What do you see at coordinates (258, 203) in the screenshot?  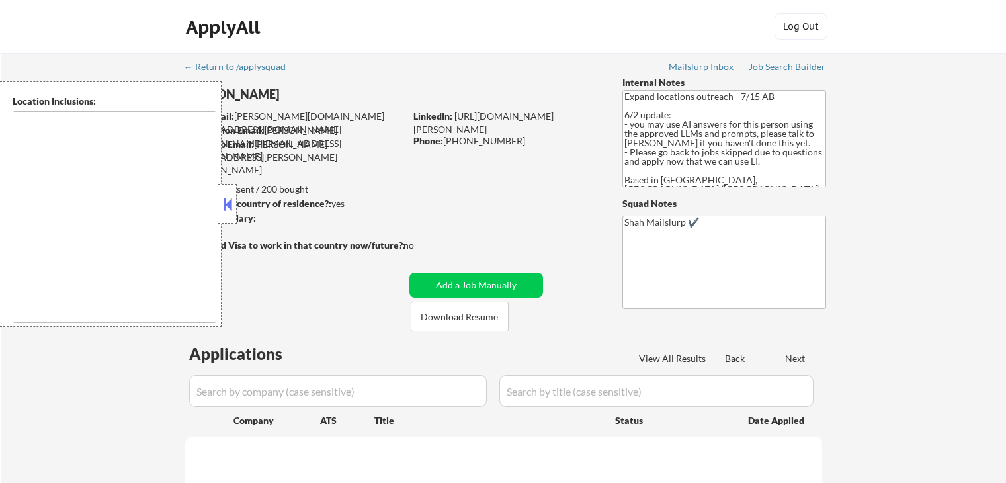 I see `strong: Can work in country of residence?:` at bounding box center [258, 203].